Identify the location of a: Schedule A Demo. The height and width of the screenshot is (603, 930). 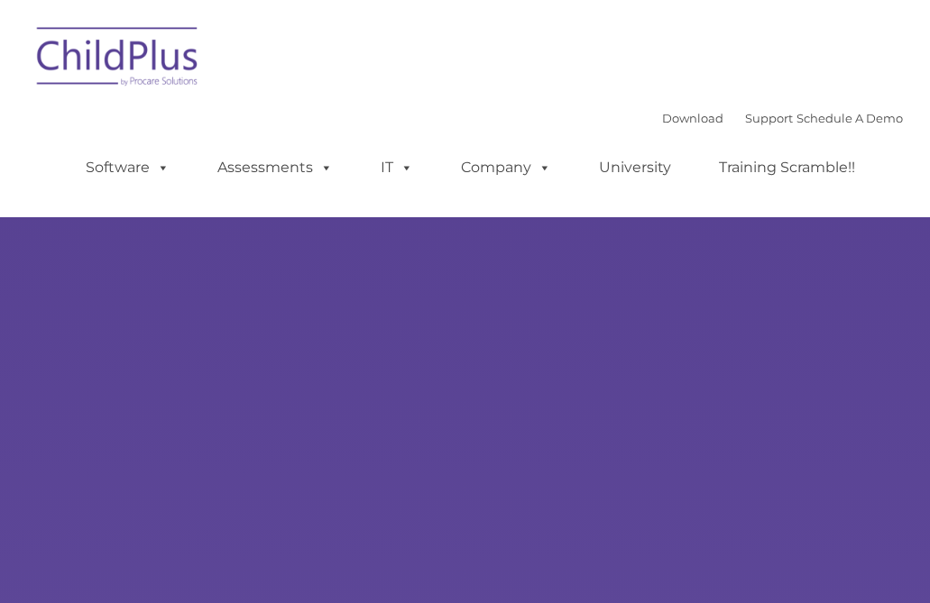
(849, 118).